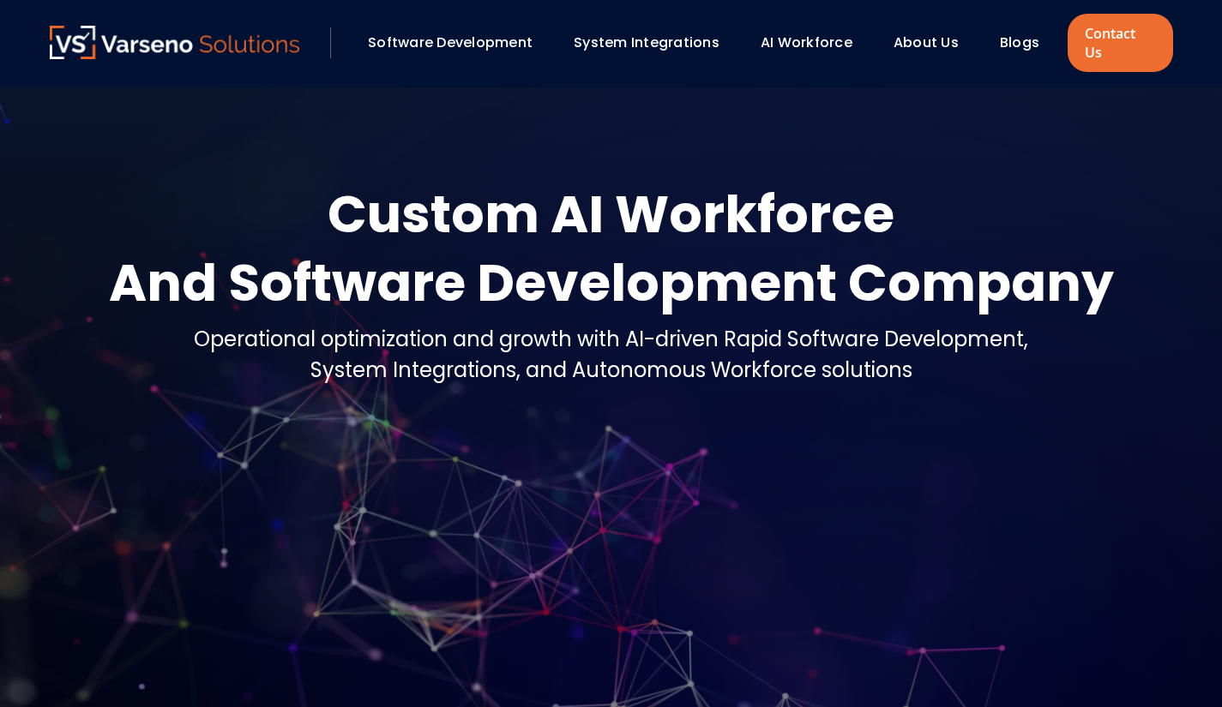  I want to click on div: Software Development, so click(458, 43).